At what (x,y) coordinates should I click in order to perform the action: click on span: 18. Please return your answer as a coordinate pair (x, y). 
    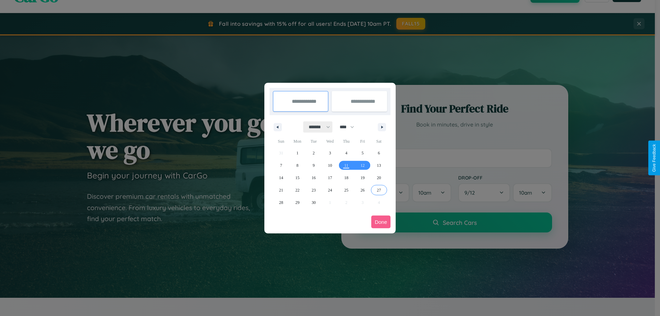
    Looking at the image, I should click on (346, 178).